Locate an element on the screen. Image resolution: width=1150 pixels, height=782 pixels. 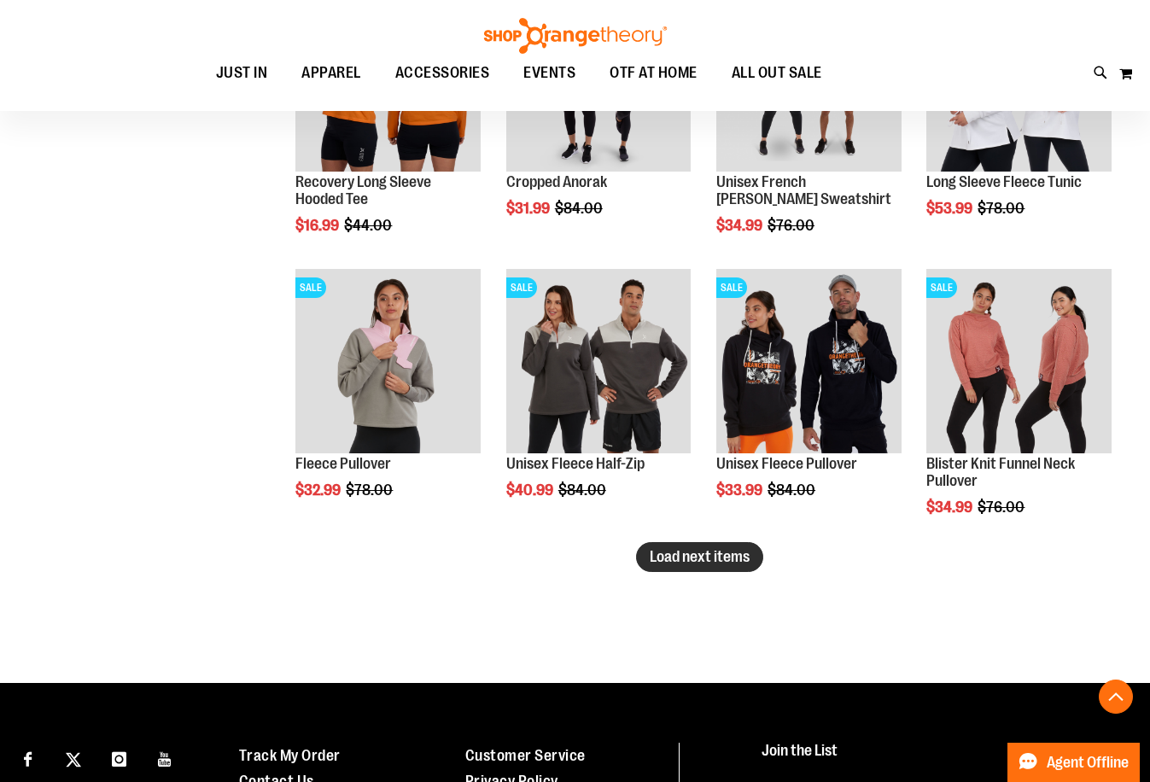
a: Long Sleeve Fleece Tunic is located at coordinates (1004, 182).